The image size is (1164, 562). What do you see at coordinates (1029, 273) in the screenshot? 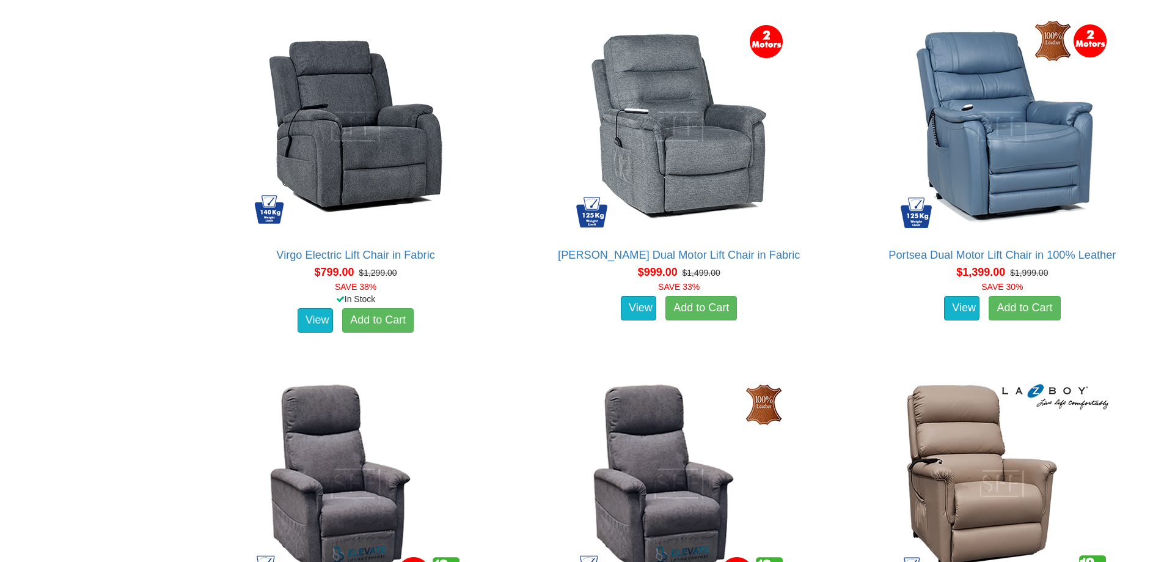
I see `del: $1,999.00` at bounding box center [1029, 273].